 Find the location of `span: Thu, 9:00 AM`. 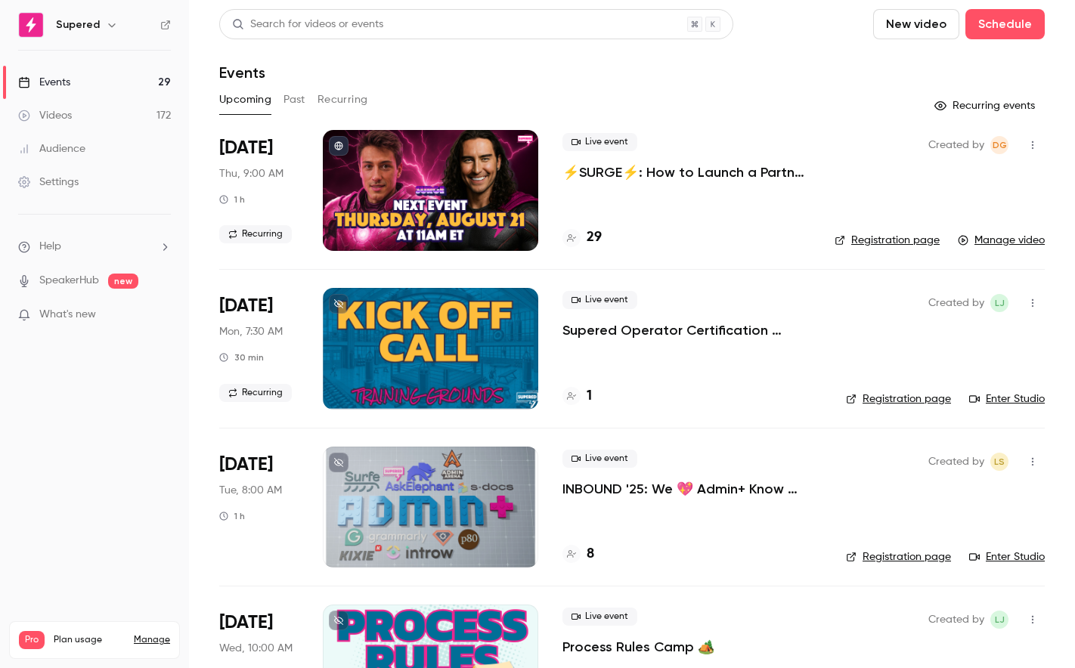

span: Thu, 9:00 AM is located at coordinates (251, 174).